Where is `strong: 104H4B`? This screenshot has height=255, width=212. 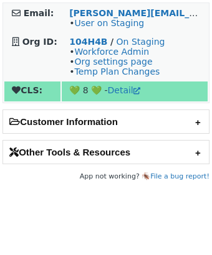 strong: 104H4B is located at coordinates (88, 42).